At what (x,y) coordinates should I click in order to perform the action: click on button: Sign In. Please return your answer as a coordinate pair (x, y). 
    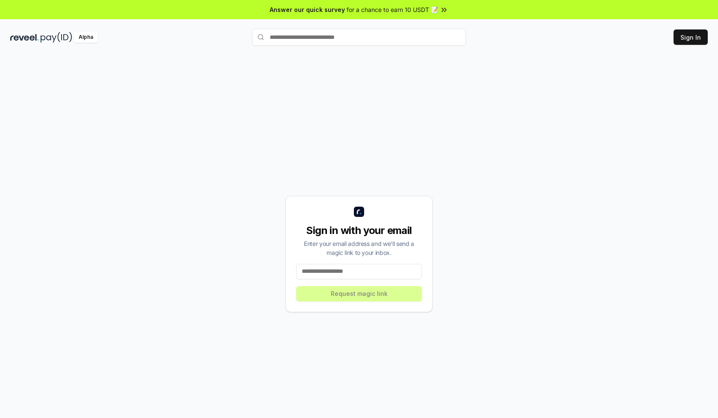
    Looking at the image, I should click on (691, 37).